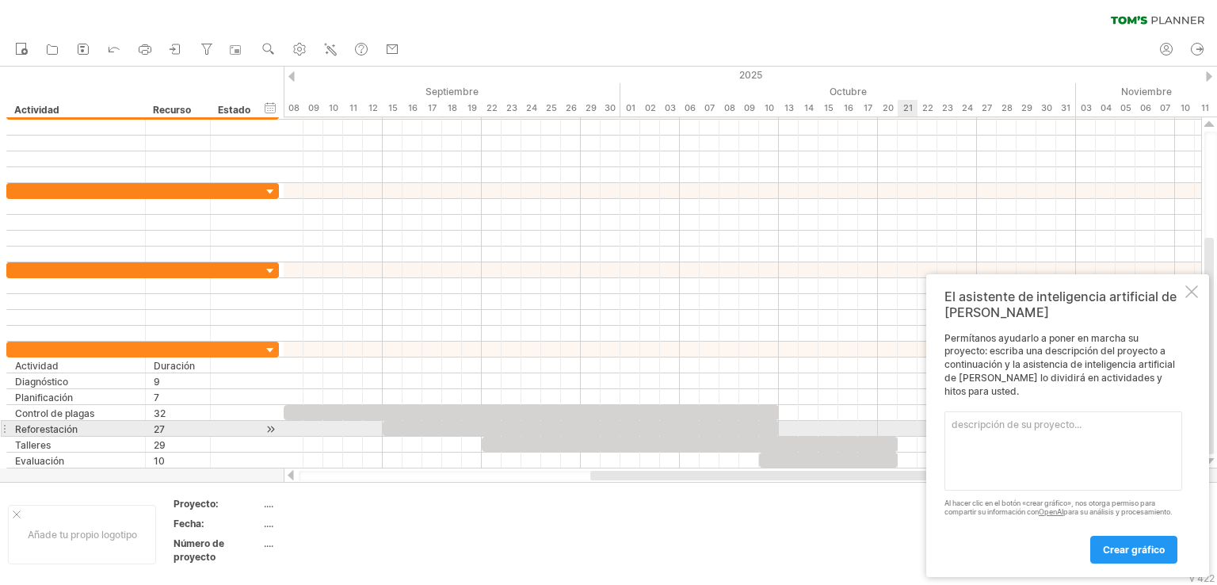 This screenshot has width=1217, height=585. What do you see at coordinates (551, 108) in the screenshot?
I see `div: Jueves, 25 de septiembre de 2025` at bounding box center [551, 108].